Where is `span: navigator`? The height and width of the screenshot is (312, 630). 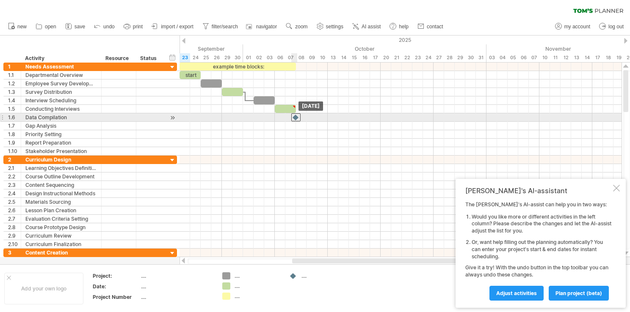 span: navigator is located at coordinates (266, 27).